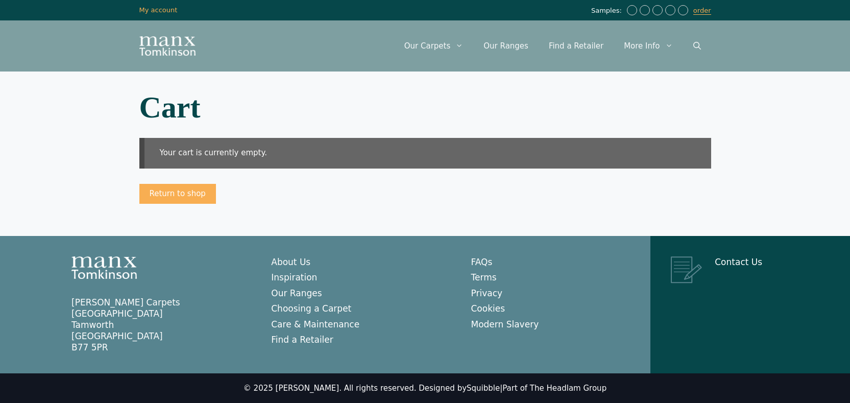 The height and width of the screenshot is (403, 850). What do you see at coordinates (178, 194) in the screenshot?
I see `a: Return to shop` at bounding box center [178, 194].